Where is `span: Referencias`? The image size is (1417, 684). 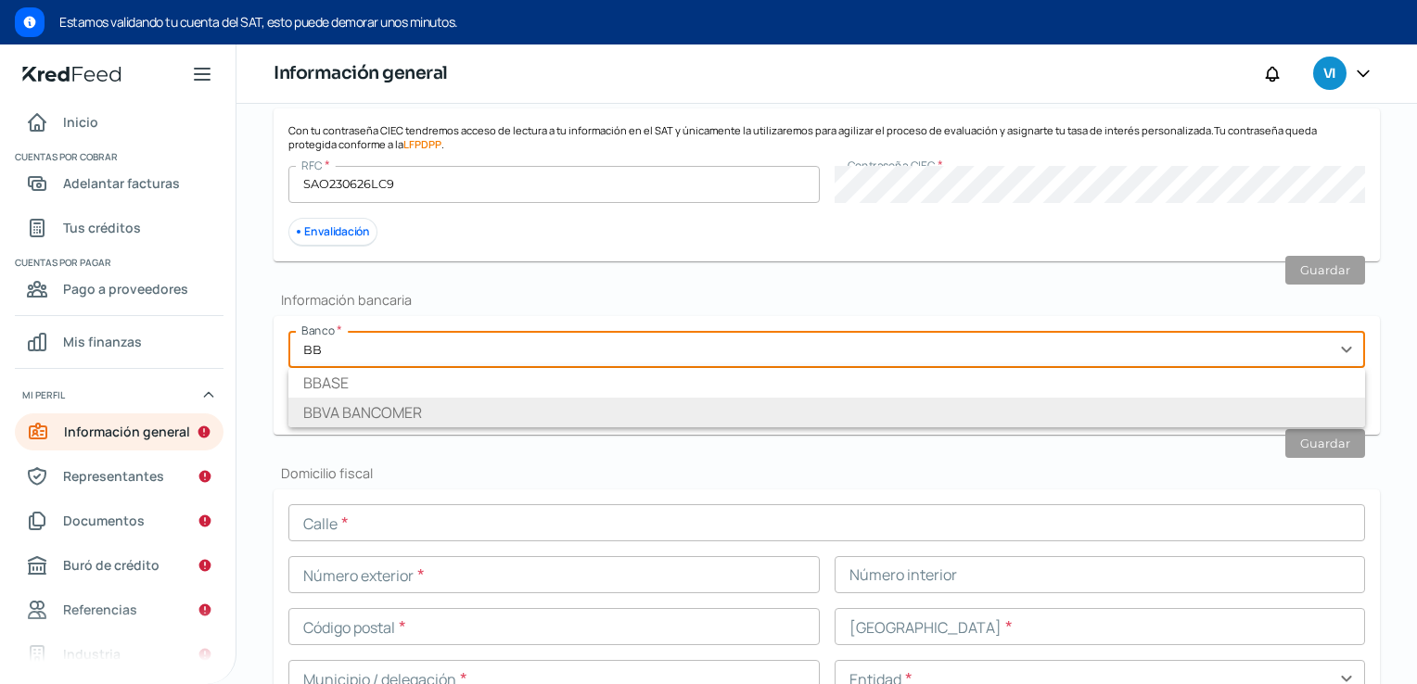 span: Referencias is located at coordinates (100, 609).